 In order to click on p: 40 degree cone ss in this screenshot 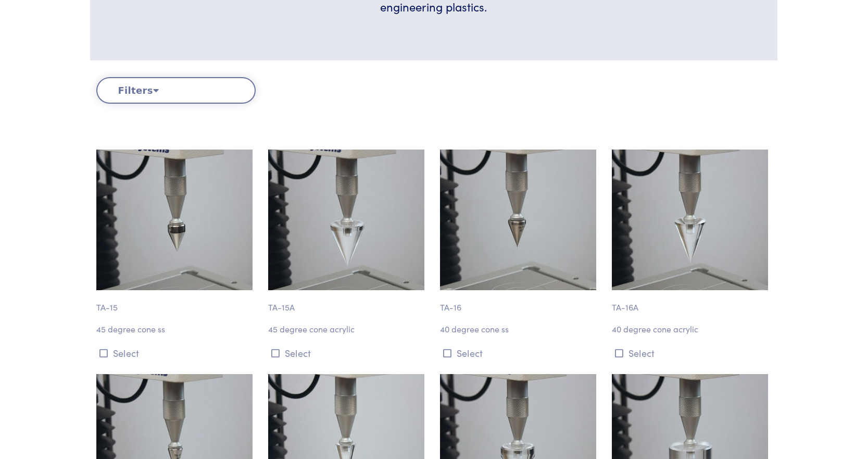, I will do `click(520, 329)`.